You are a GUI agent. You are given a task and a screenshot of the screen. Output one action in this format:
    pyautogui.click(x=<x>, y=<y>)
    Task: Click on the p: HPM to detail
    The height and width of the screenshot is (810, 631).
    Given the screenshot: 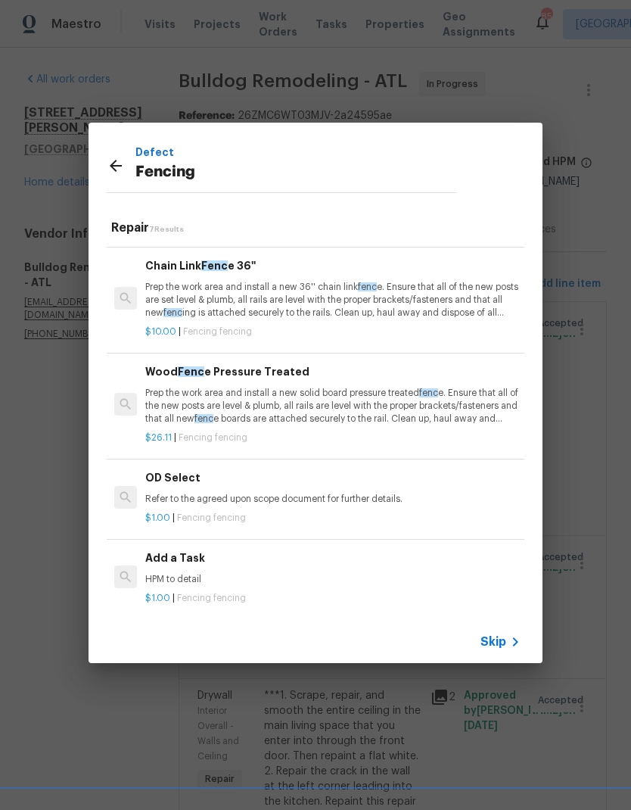 What is the action you would take?
    pyautogui.click(x=333, y=579)
    